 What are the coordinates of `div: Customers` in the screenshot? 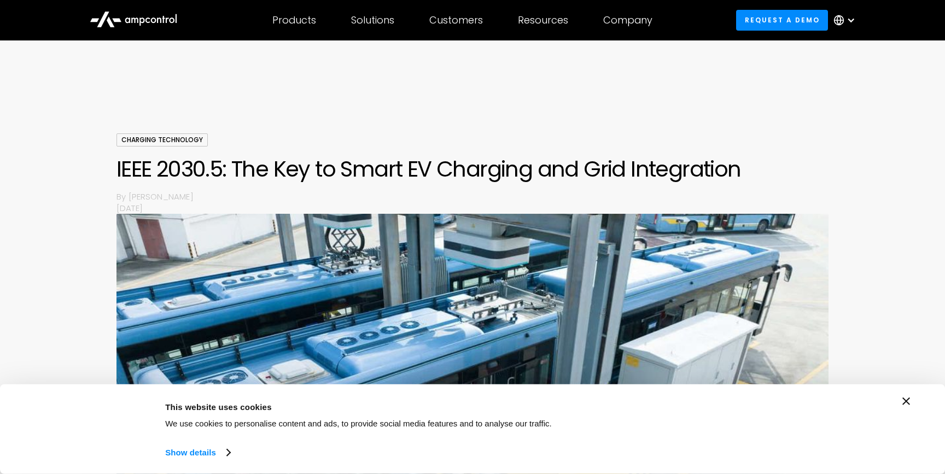 It's located at (456, 20).